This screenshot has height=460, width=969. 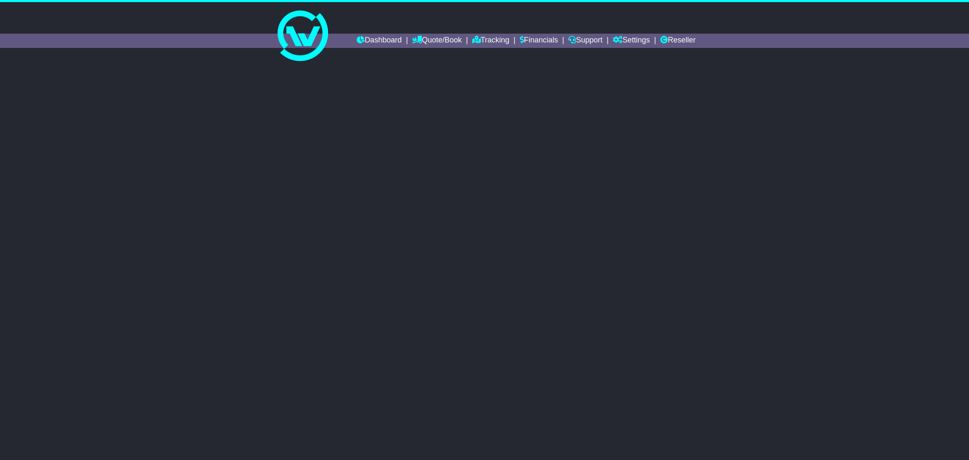 What do you see at coordinates (437, 41) in the screenshot?
I see `a: Quote/Book` at bounding box center [437, 41].